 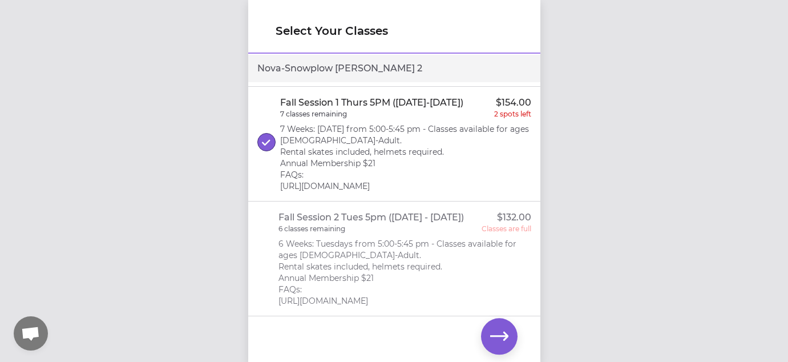 I want to click on a: Open chat, so click(x=31, y=333).